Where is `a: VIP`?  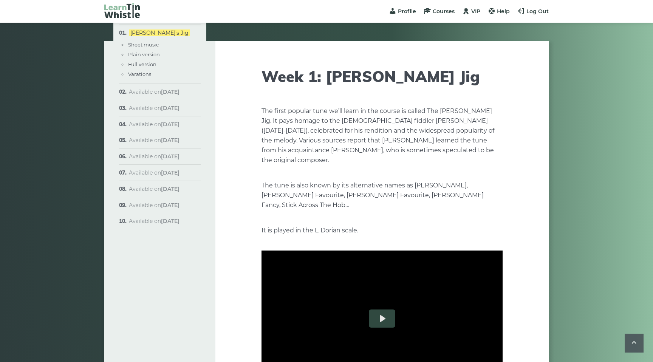
a: VIP is located at coordinates (471, 11).